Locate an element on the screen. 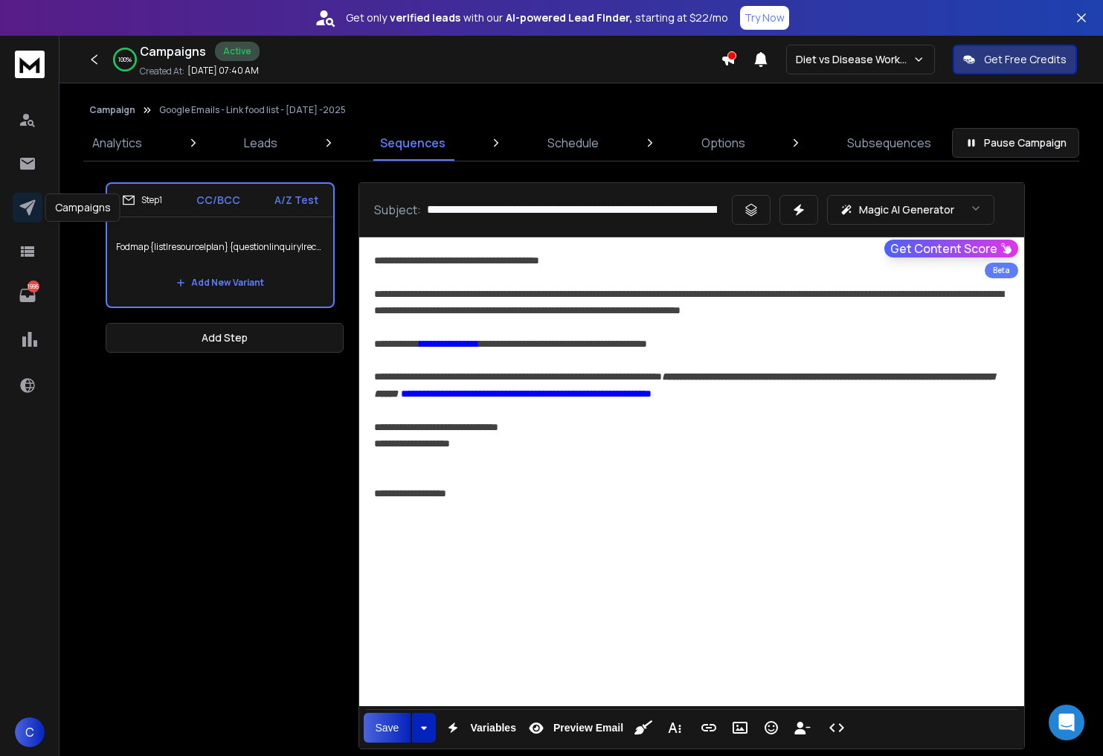 This screenshot has height=756, width=1103. div: Open Intercom Messenger is located at coordinates (1066, 722).